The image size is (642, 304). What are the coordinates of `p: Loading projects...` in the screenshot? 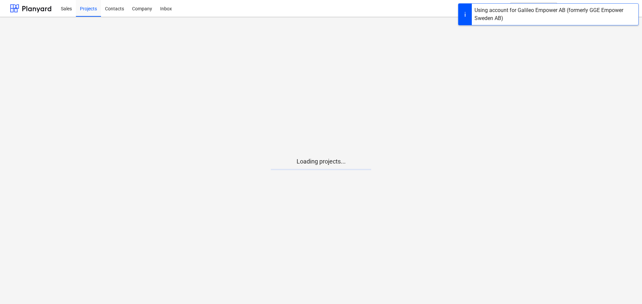 It's located at (321, 162).